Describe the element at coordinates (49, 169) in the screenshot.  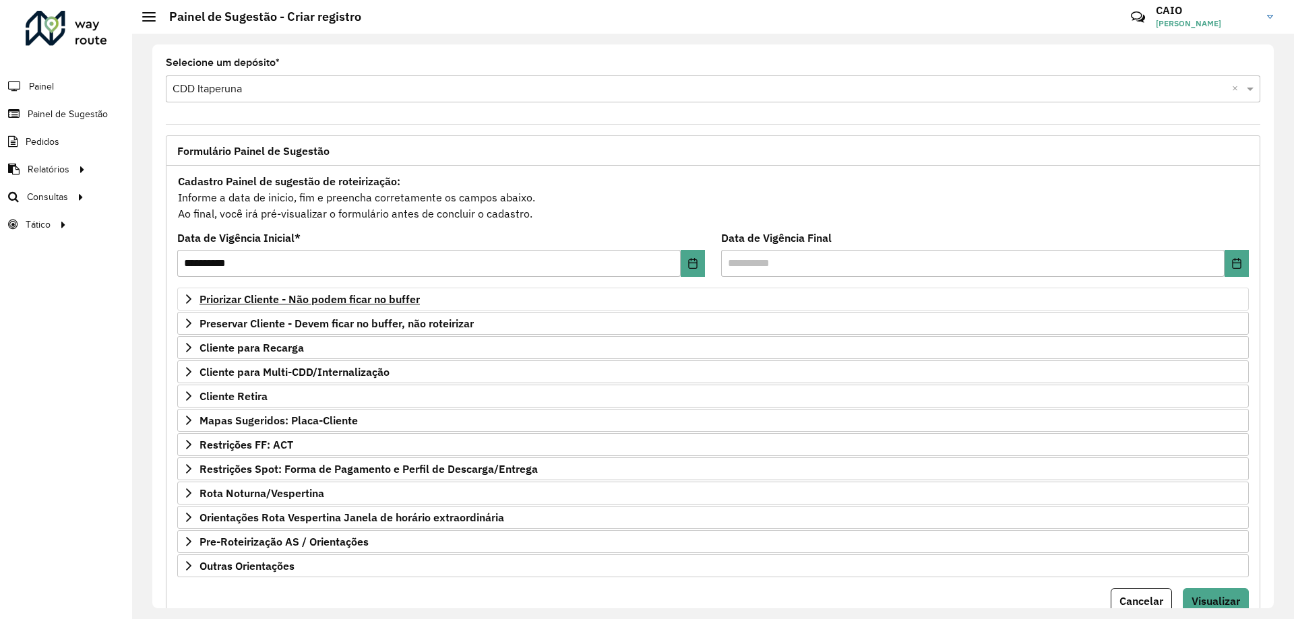
I see `span: Relatórios` at that location.